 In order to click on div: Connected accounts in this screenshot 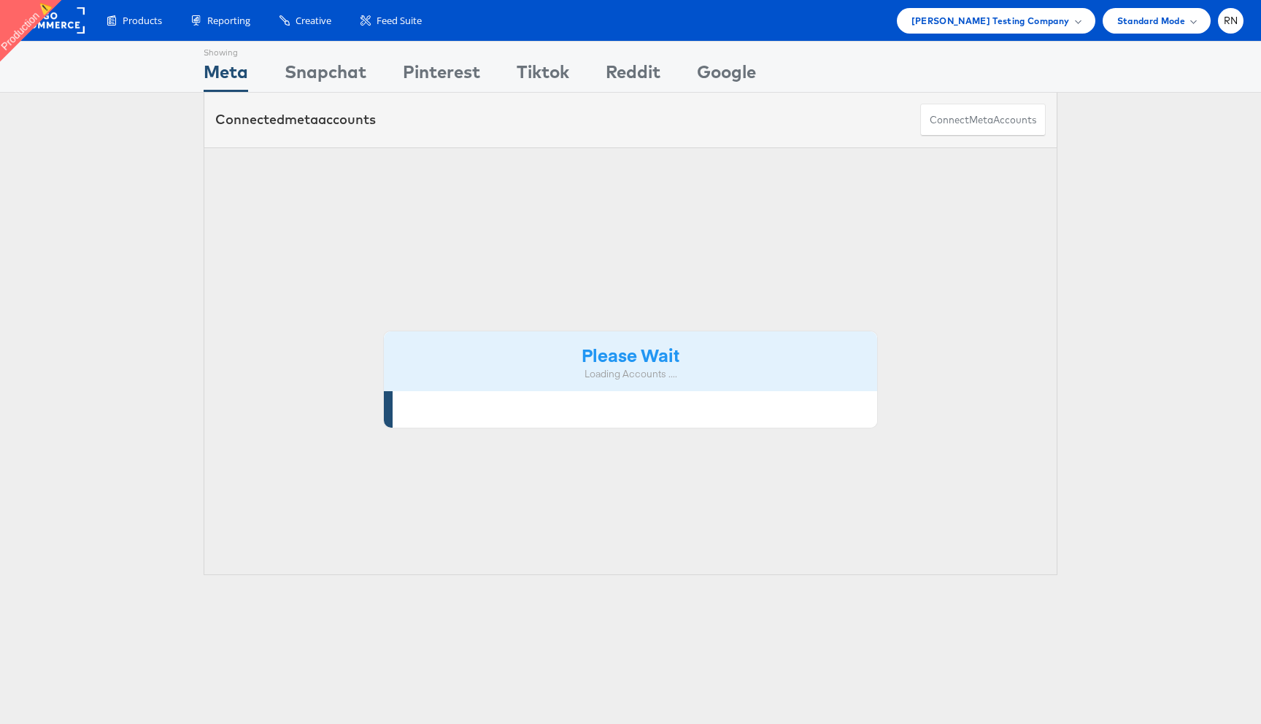, I will do `click(296, 120)`.